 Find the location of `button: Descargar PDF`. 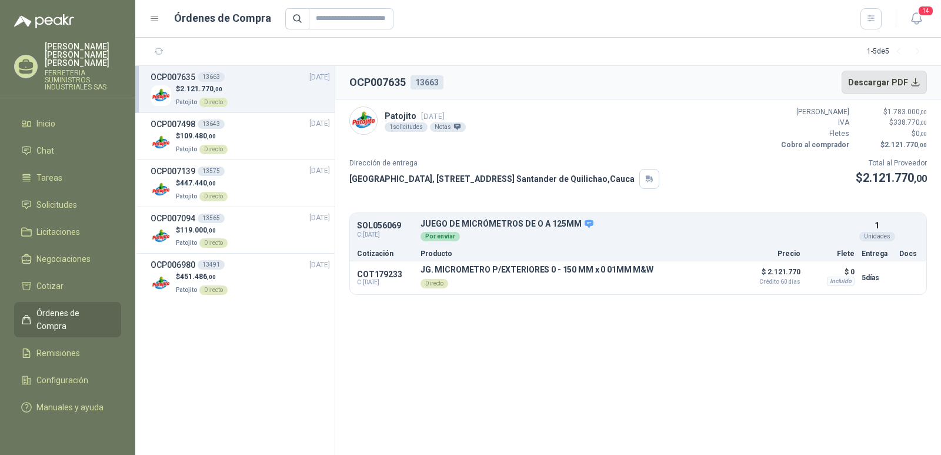

button: Descargar PDF is located at coordinates (885, 82).